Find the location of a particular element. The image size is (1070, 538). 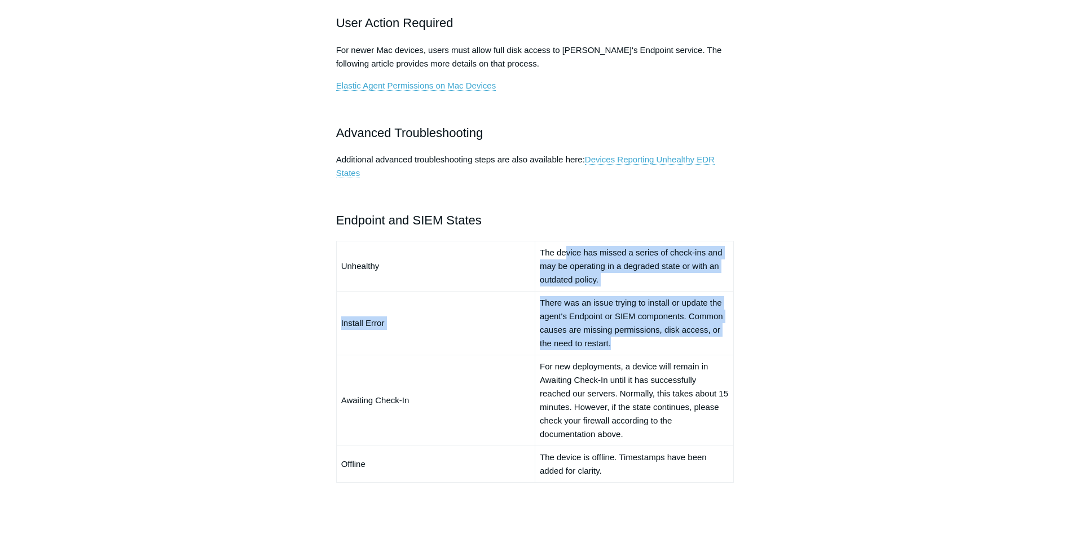

td: The device is offline. Timestamps have been added for clarity. is located at coordinates (634, 464).